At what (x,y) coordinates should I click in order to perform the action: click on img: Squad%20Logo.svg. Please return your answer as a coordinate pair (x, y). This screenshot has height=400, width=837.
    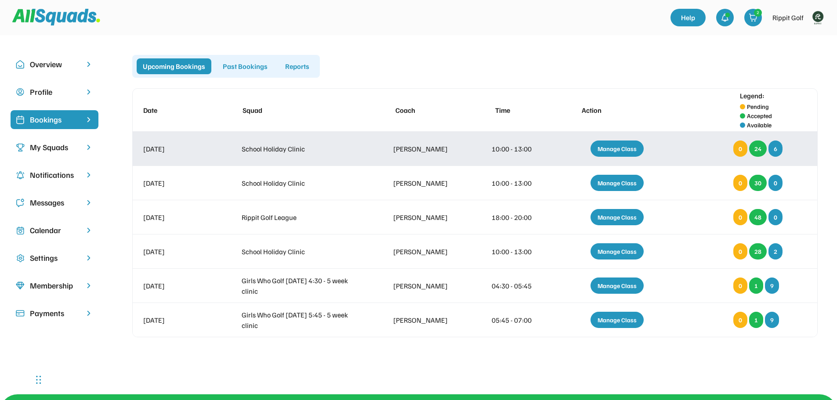
    Looking at the image, I should click on (56, 17).